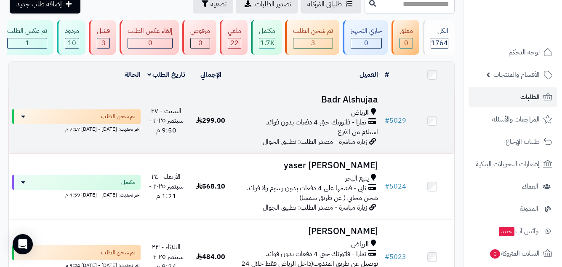  I want to click on span: لوحة التحكم, so click(524, 52).